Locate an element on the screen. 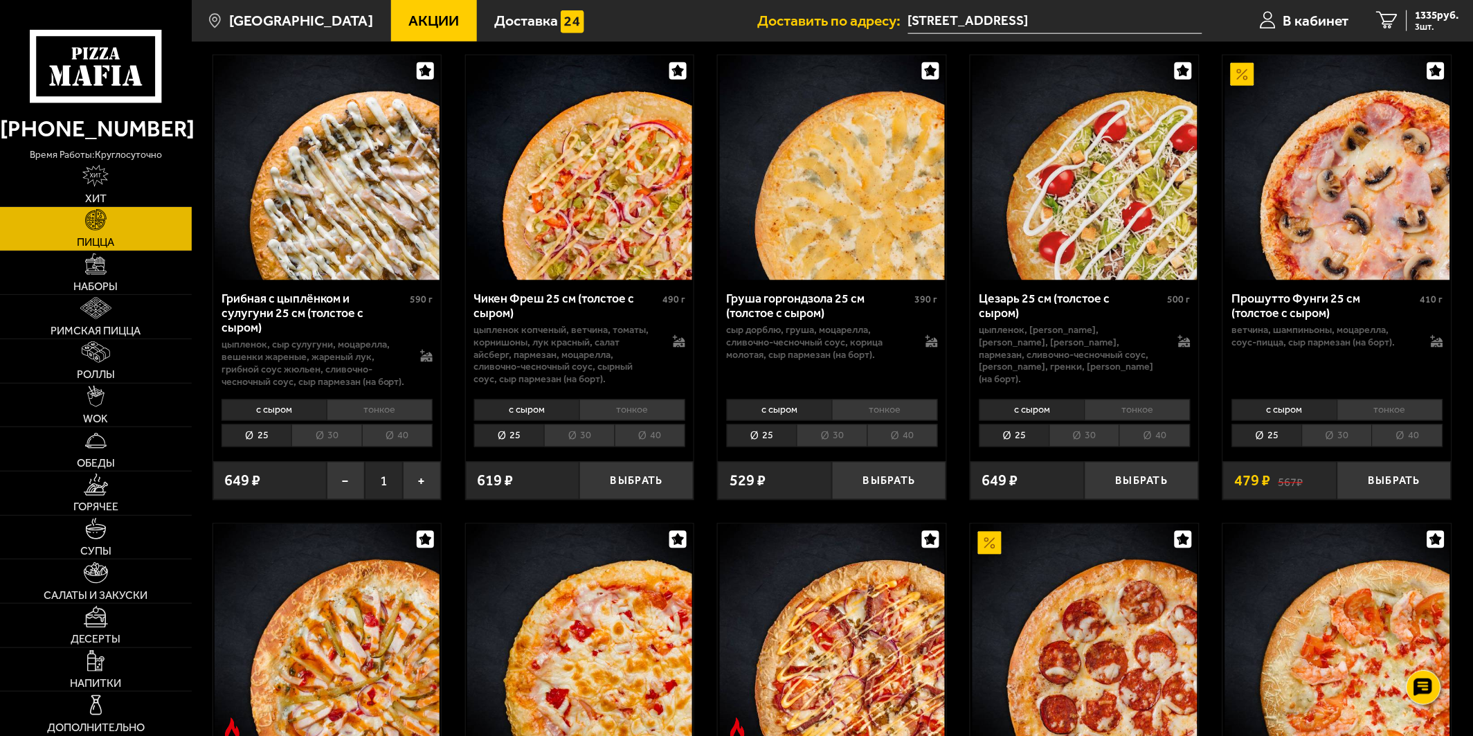 The width and height of the screenshot is (1473, 736). span: 390 г is located at coordinates (926, 300).